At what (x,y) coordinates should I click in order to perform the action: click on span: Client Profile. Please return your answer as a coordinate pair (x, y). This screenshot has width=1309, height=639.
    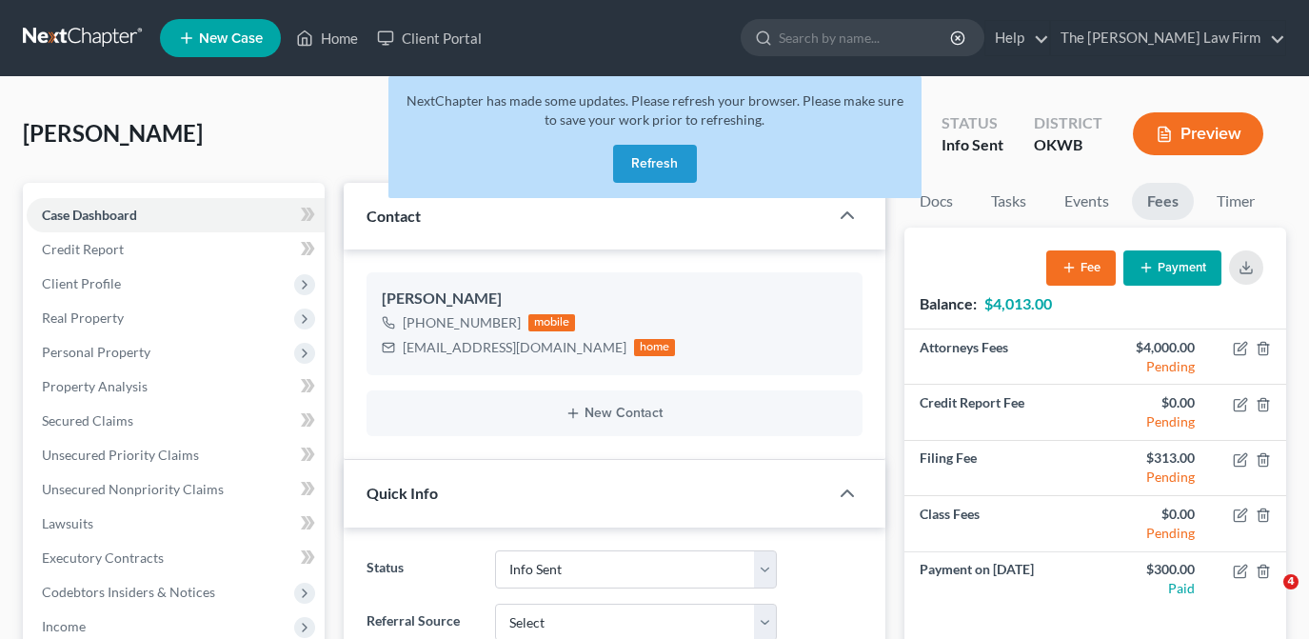
    Looking at the image, I should click on (81, 283).